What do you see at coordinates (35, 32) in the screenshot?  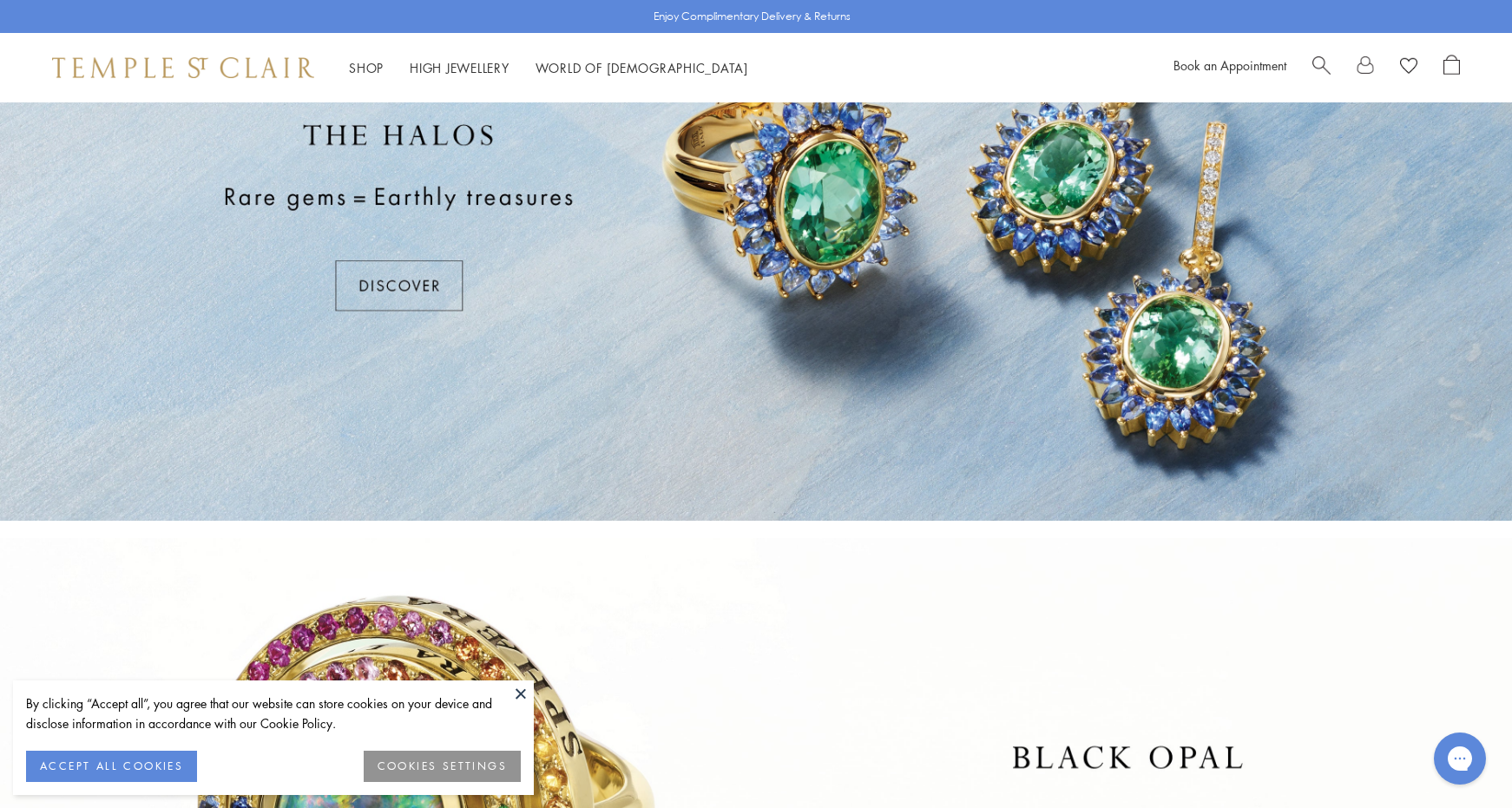 I see `button: Gorgias live chat` at bounding box center [35, 32].